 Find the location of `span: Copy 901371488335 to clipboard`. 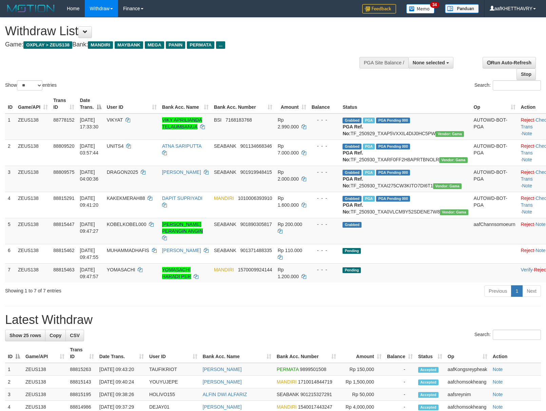

span: Copy 901371488335 to clipboard is located at coordinates (256, 251).